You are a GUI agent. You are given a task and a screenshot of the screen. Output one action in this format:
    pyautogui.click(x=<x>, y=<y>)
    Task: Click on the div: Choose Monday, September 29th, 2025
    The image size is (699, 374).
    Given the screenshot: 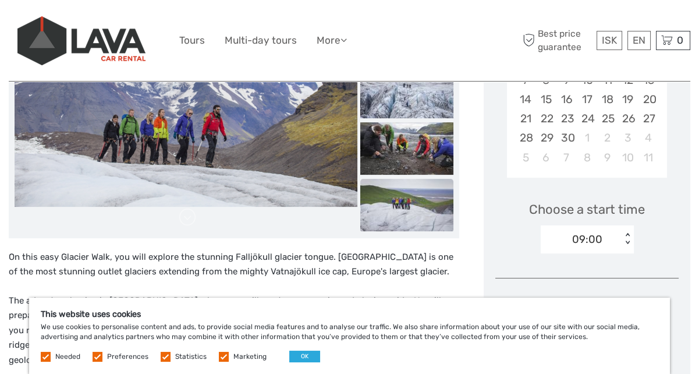 What is the action you would take?
    pyautogui.click(x=546, y=137)
    